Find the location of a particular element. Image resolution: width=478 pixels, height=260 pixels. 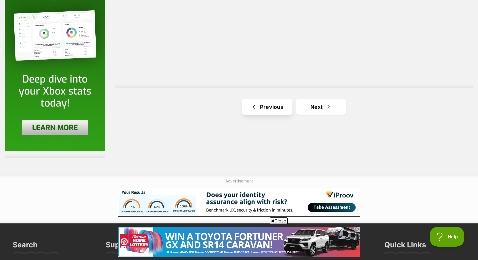

h3: Quick Links is located at coordinates (405, 247).